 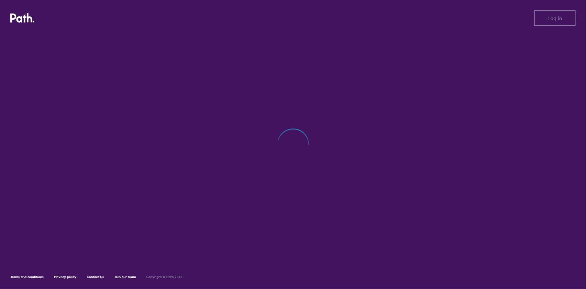 What do you see at coordinates (27, 277) in the screenshot?
I see `a: Terms and conditions` at bounding box center [27, 277].